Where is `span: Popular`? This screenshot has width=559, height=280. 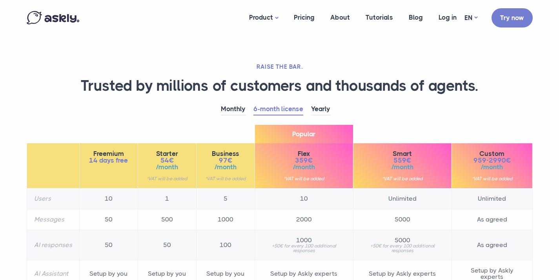
span: Popular is located at coordinates (304, 134).